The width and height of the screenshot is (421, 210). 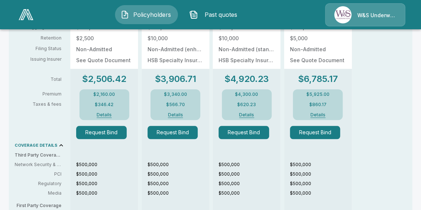 What do you see at coordinates (38, 38) in the screenshot?
I see `p: Retention` at bounding box center [38, 38].